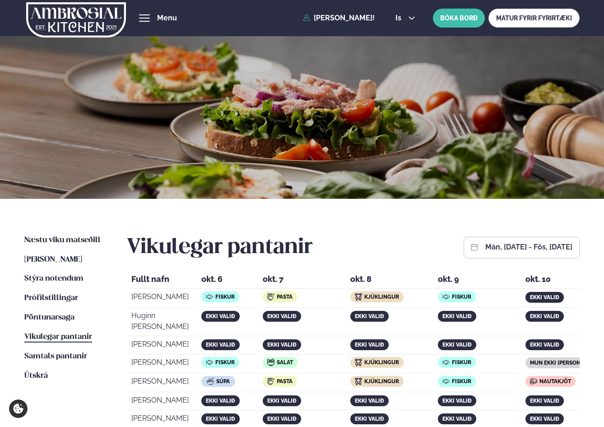 Image resolution: width=604 pixels, height=427 pixels. What do you see at coordinates (478, 280) in the screenshot?
I see `th: okt. 9` at bounding box center [478, 280].